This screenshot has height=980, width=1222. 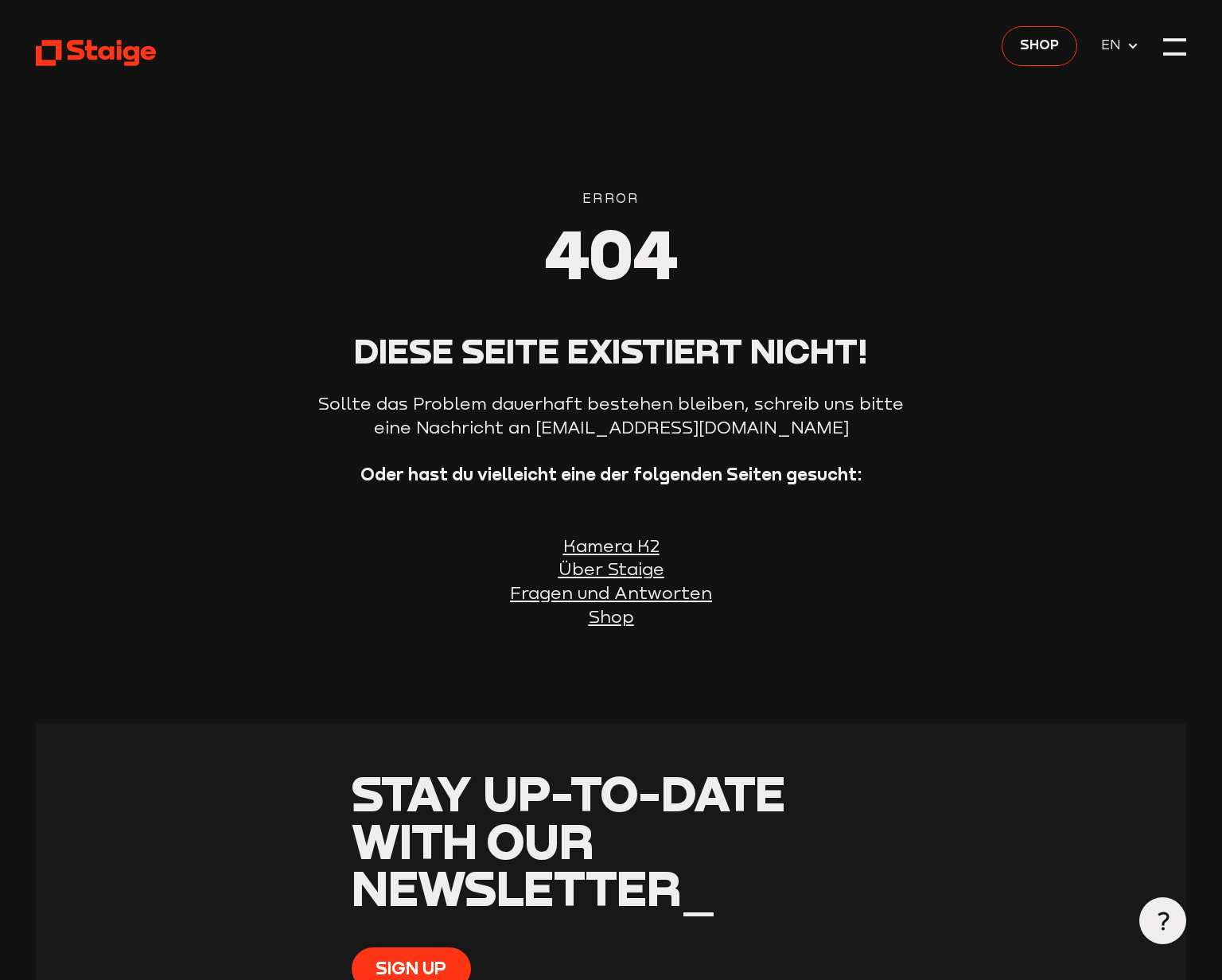 What do you see at coordinates (1113, 45) in the screenshot?
I see `span: EN` at bounding box center [1113, 45].